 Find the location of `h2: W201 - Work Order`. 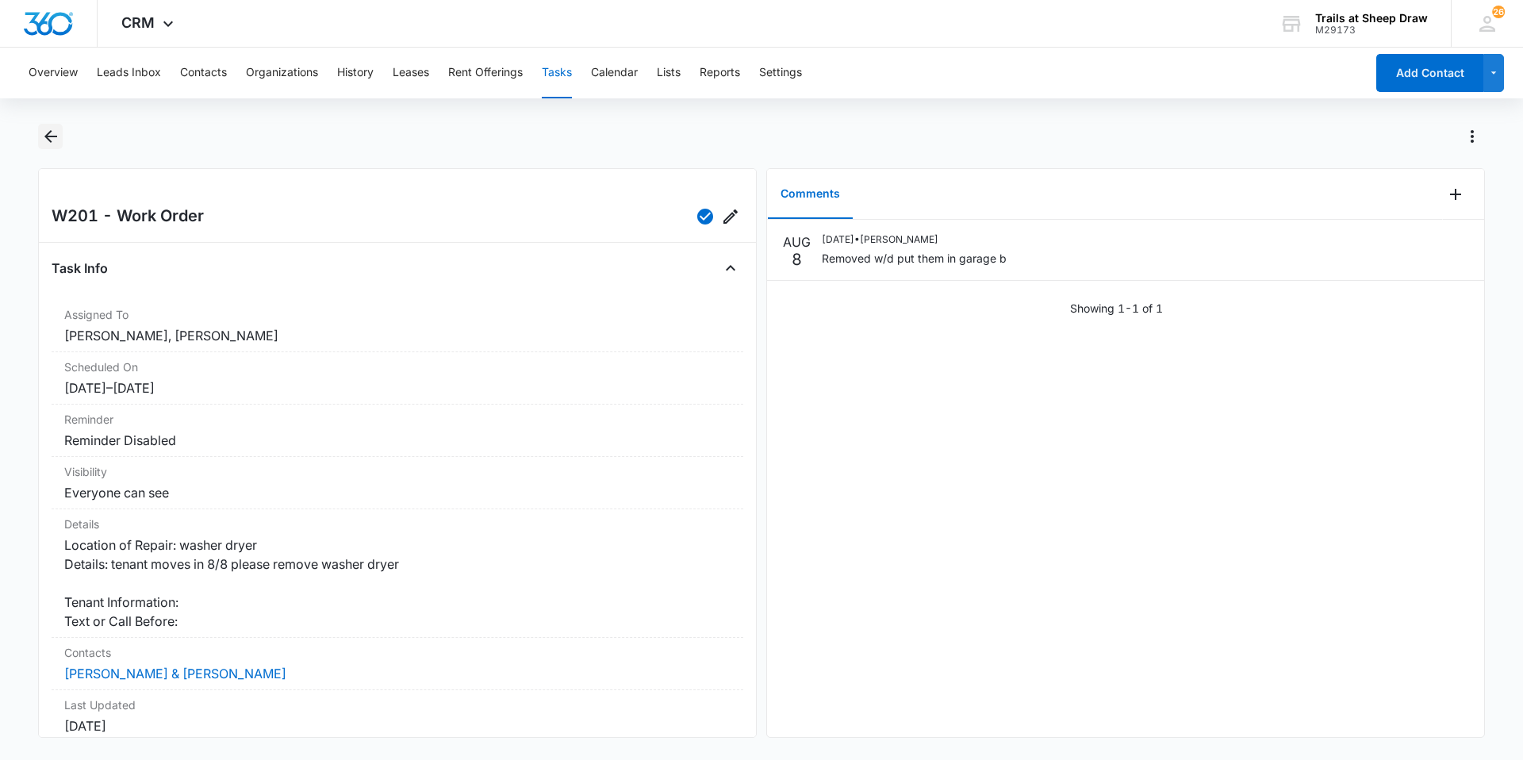

h2: W201 - Work Order is located at coordinates (128, 216).